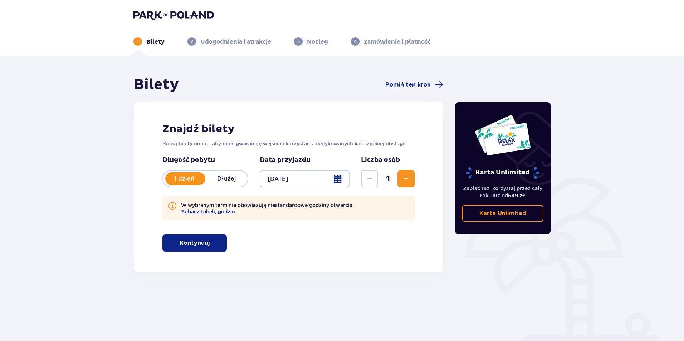  I want to click on p: Kupuj bilety online, aby mieć gwarancję wejścia i korzystać z dedykowanych kas szybkiej obsługi., so click(288, 144).